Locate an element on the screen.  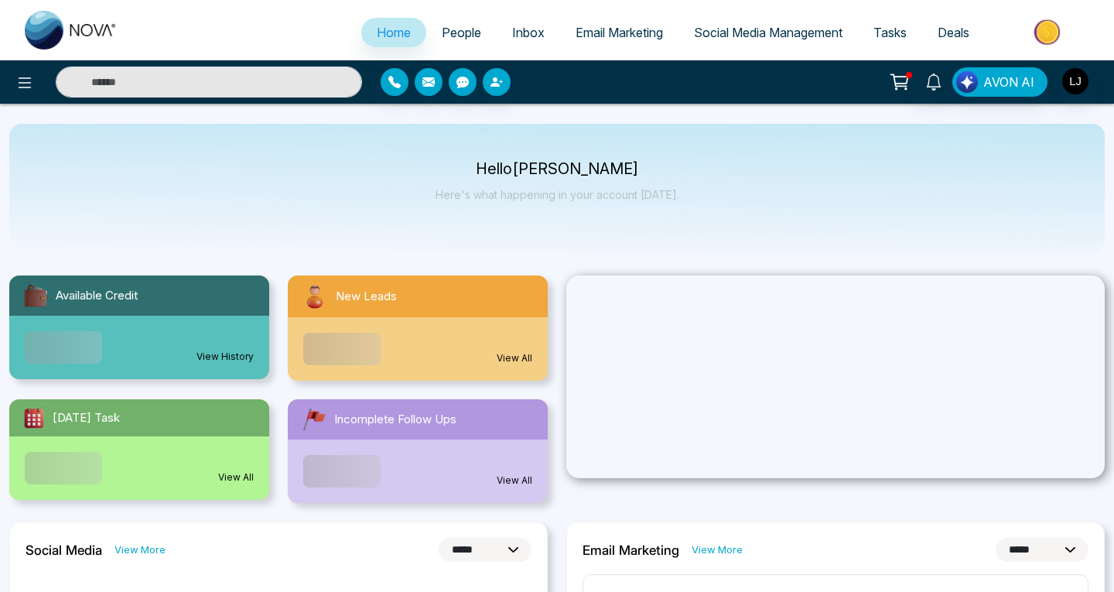
img: todayTask.svg is located at coordinates (34, 418).